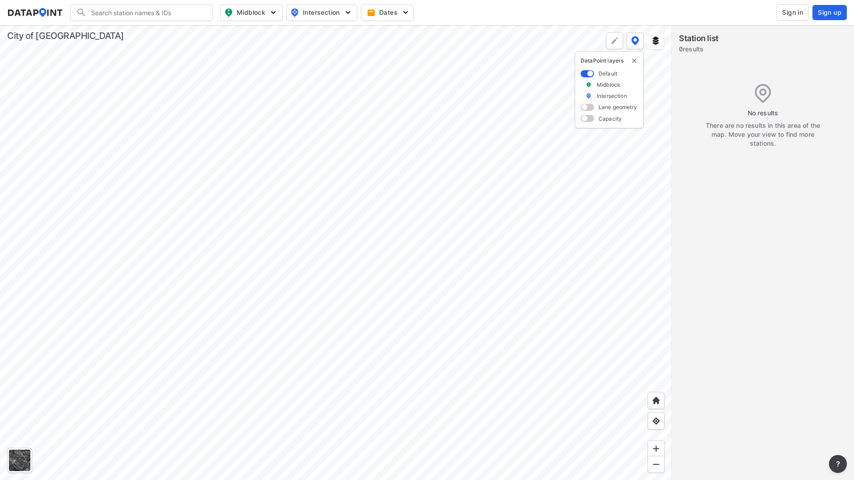 This screenshot has width=854, height=480. Describe the element at coordinates (792, 13) in the screenshot. I see `button: Sign in` at that location.